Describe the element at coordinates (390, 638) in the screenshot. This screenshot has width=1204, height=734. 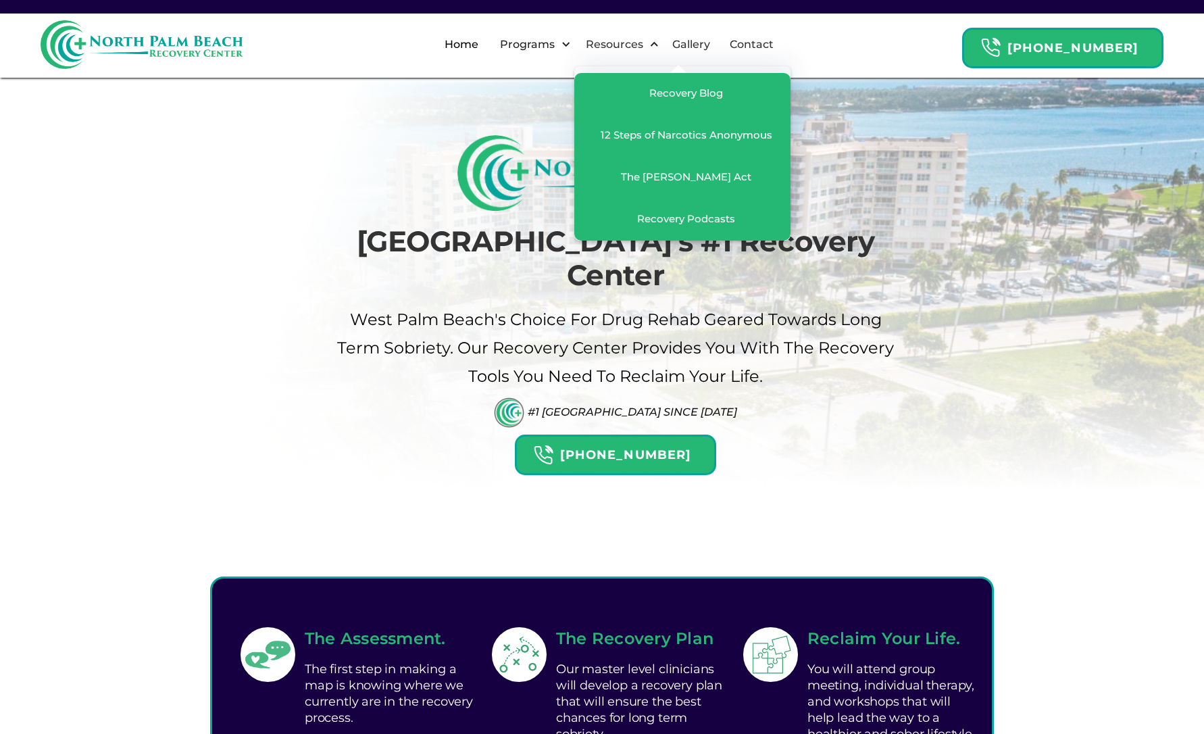
I see `h2: The Assessment.` at that location.